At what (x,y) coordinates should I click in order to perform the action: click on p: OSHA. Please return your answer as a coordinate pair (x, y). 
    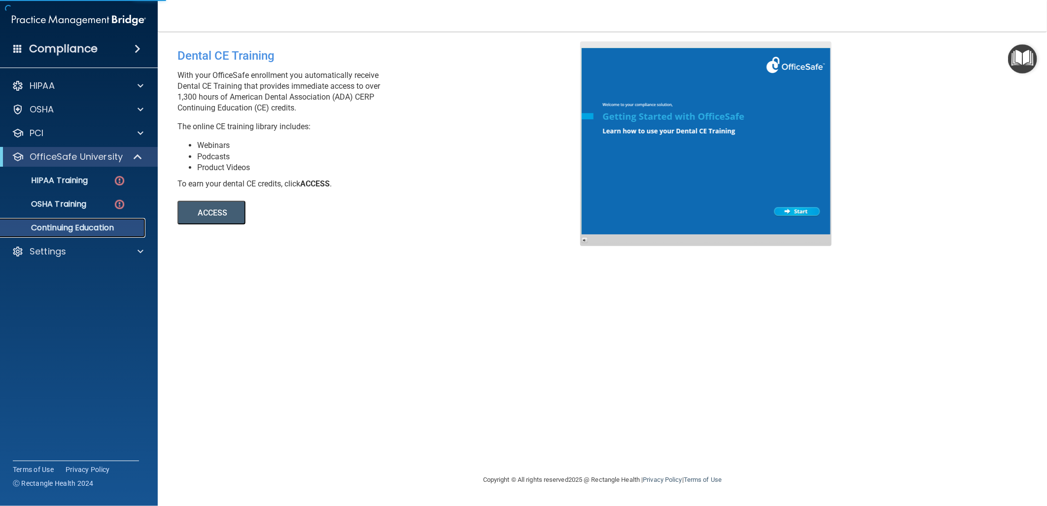
    Looking at the image, I should click on (42, 109).